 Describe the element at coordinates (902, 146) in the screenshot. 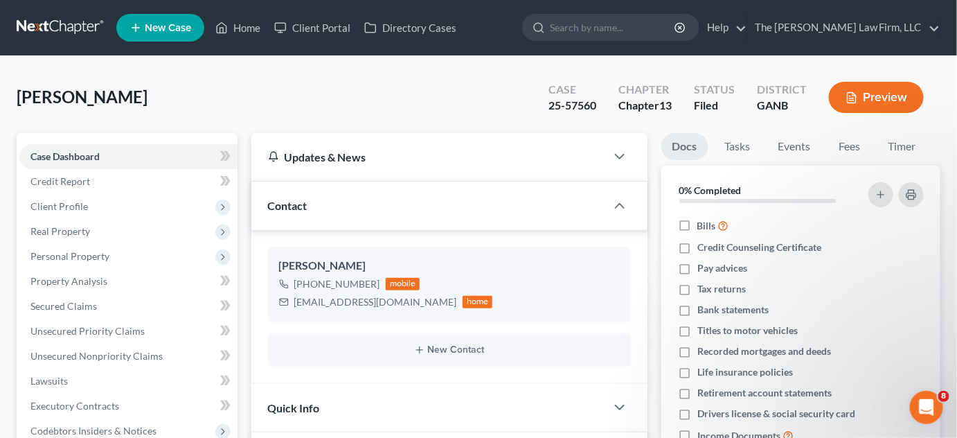

I see `a: Timer` at that location.